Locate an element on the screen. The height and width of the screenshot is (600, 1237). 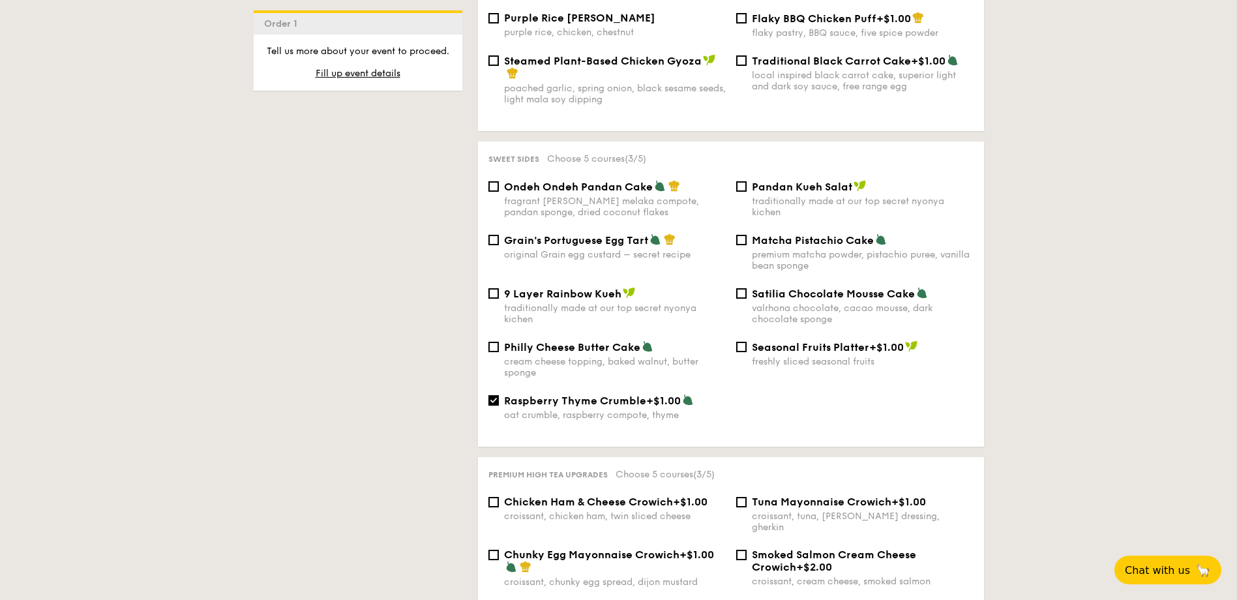
span: Fill up event details is located at coordinates (358, 73).